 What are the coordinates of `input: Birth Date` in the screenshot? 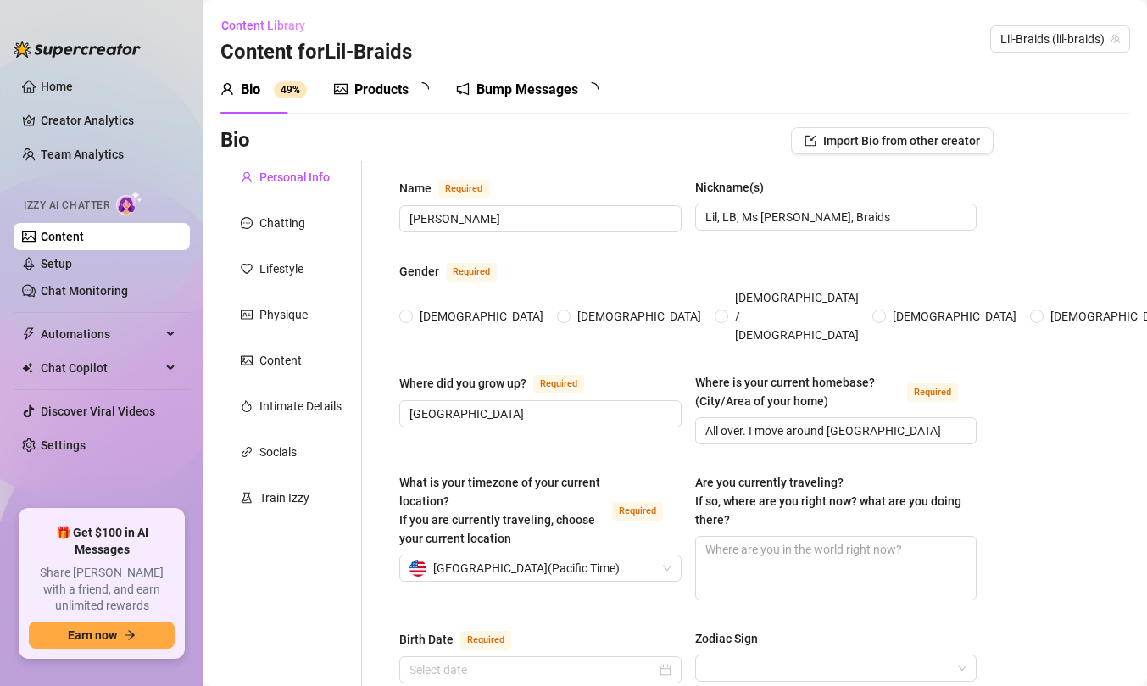 It's located at (532, 670).